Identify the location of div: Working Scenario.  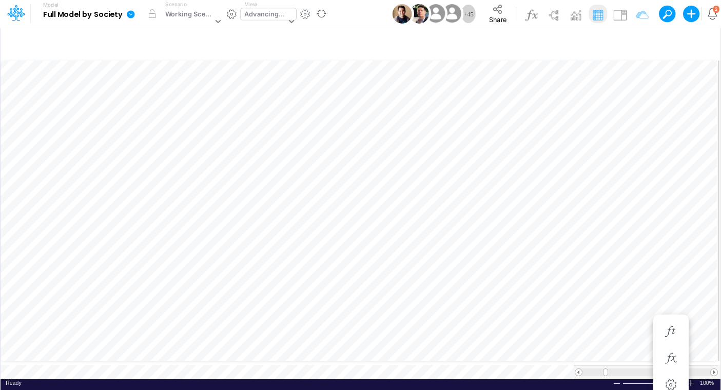
(189, 15).